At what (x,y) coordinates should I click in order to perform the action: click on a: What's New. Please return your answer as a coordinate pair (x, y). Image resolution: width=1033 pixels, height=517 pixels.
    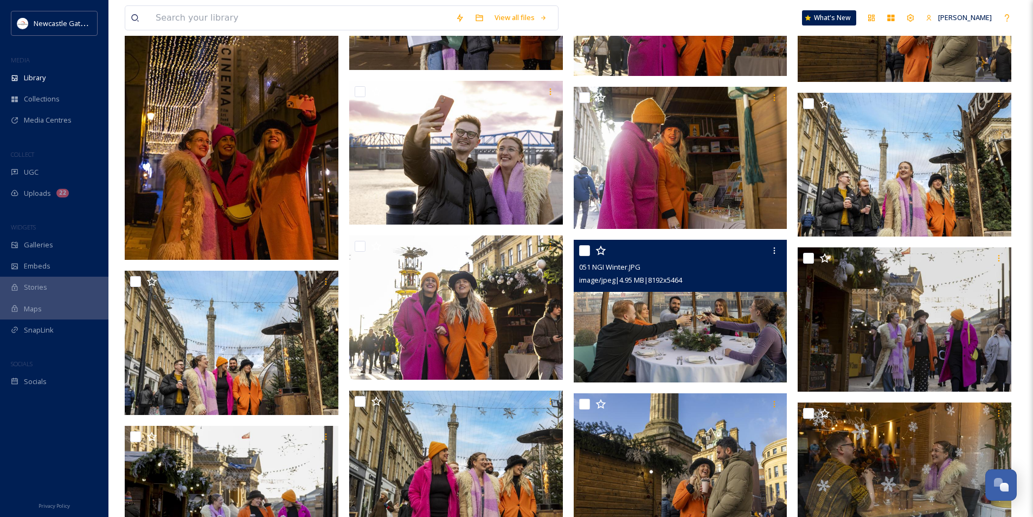
    Looking at the image, I should click on (829, 18).